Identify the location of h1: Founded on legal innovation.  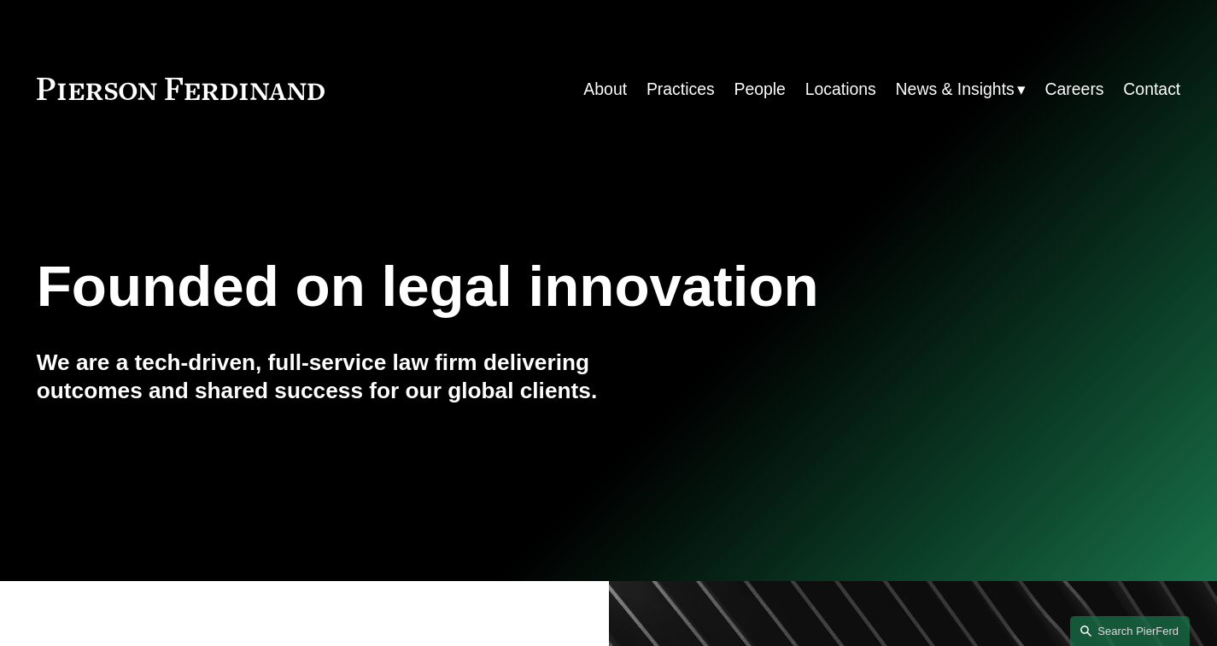
(513, 286).